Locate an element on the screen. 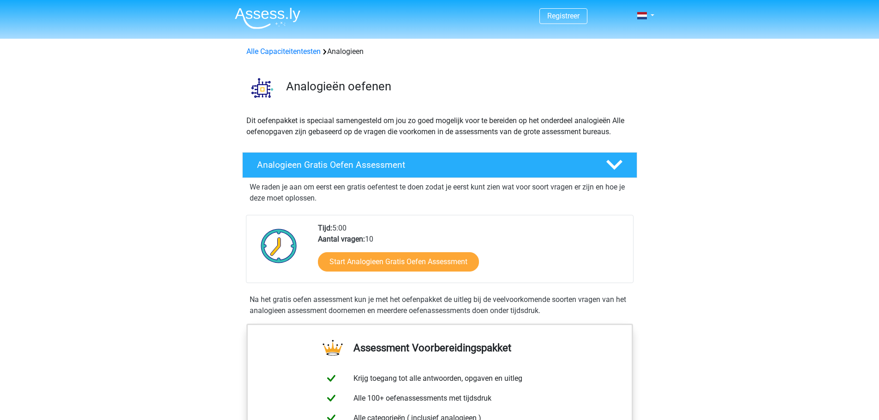 The height and width of the screenshot is (420, 879). b: Aantal vragen: is located at coordinates (341, 239).